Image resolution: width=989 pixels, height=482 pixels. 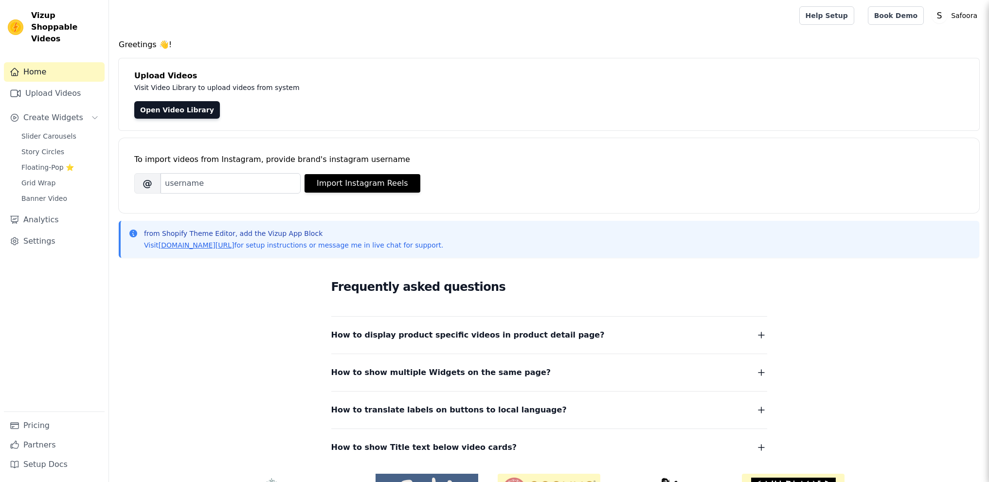 What do you see at coordinates (60, 167) in the screenshot?
I see `a: Floating-Pop ⭐` at bounding box center [60, 167].